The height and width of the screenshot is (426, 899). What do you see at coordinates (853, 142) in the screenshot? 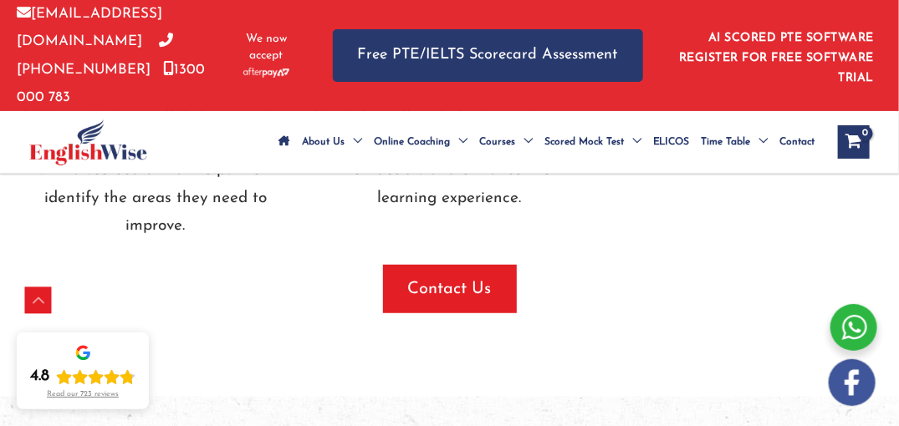
I see `a: View Shopping Cart, empty` at bounding box center [853, 142].